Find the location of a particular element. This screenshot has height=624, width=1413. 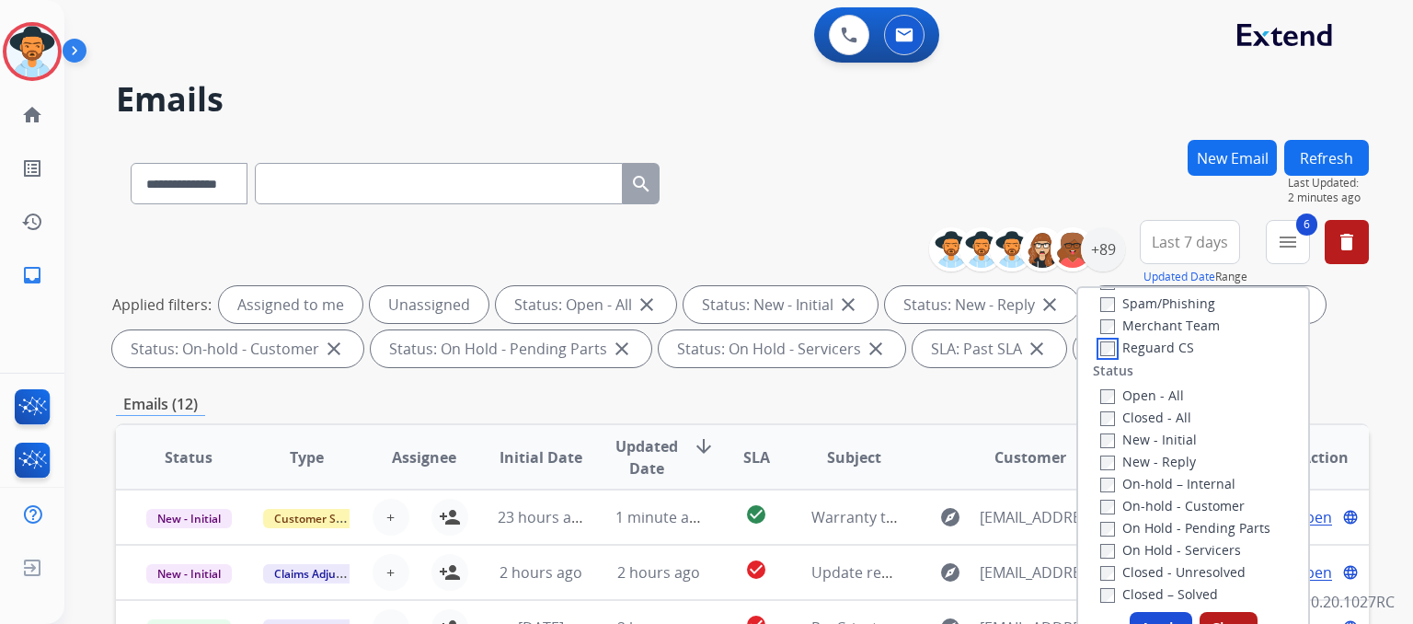

span: Type is located at coordinates (306, 457).